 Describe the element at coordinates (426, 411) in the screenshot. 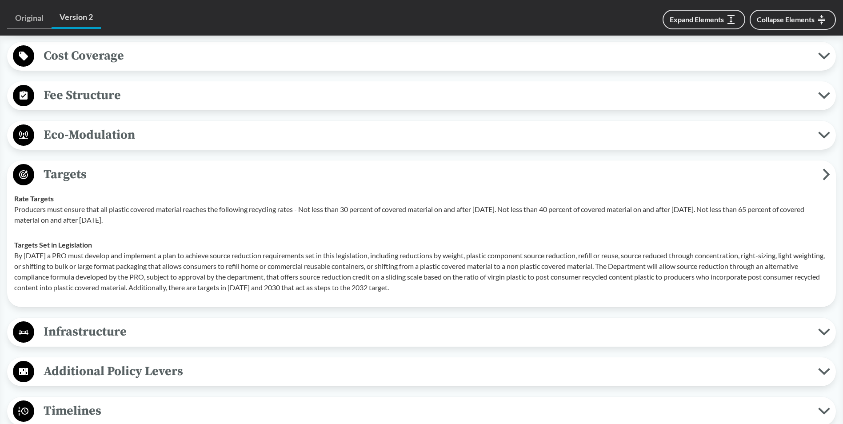

I see `span: Timelines` at that location.